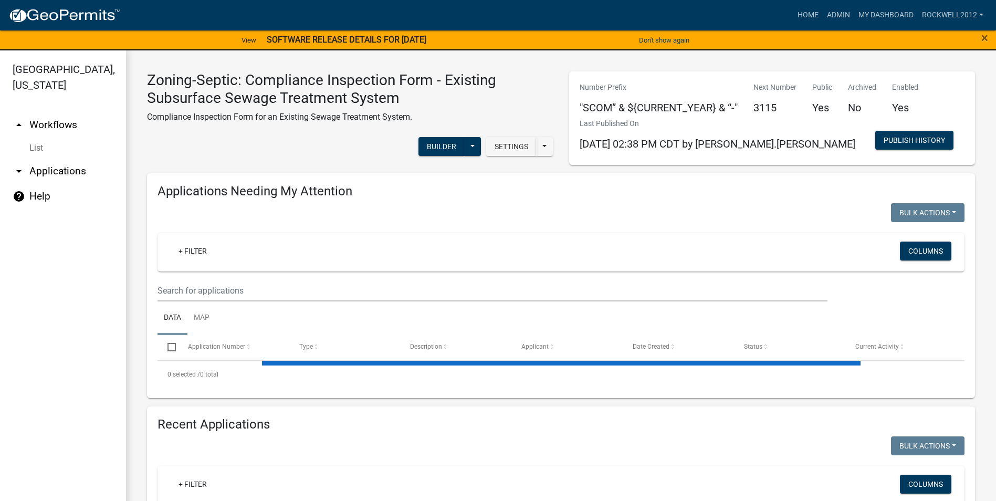 This screenshot has width=996, height=501. What do you see at coordinates (567, 347) in the screenshot?
I see `datatable-header-cell: Applicant` at bounding box center [567, 347].